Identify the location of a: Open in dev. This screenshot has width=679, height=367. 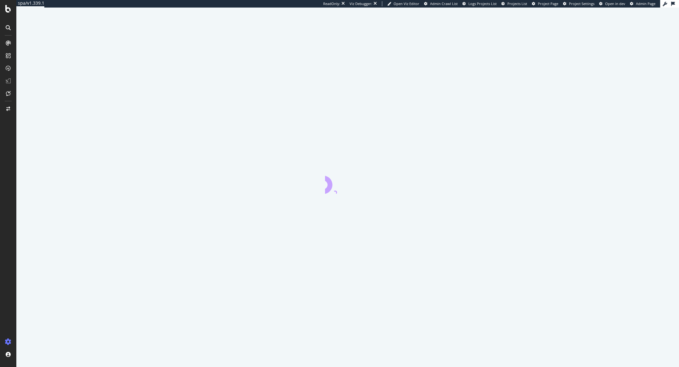
(612, 4).